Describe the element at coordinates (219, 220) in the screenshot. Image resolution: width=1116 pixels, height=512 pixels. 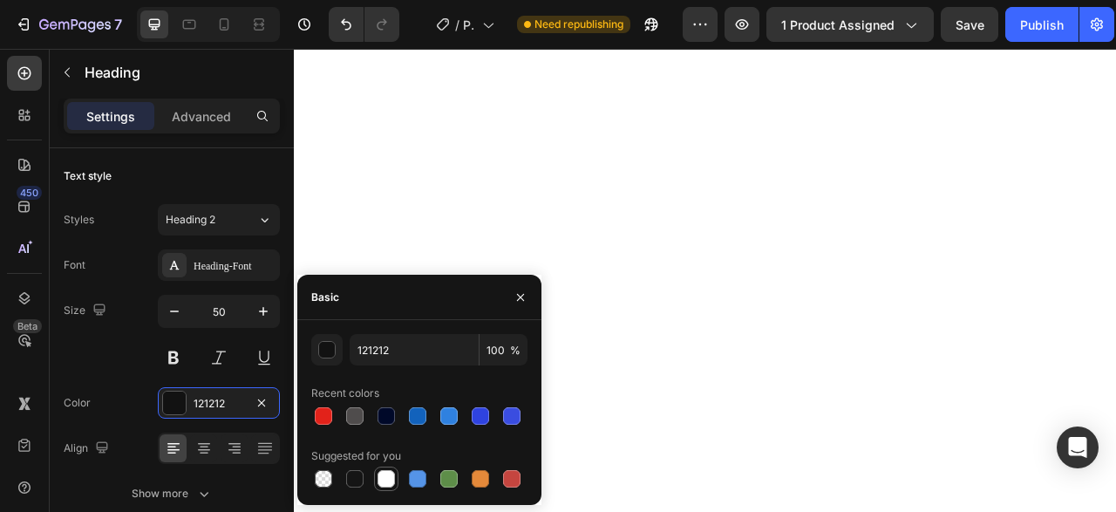
I see `button: Heading 2` at that location.